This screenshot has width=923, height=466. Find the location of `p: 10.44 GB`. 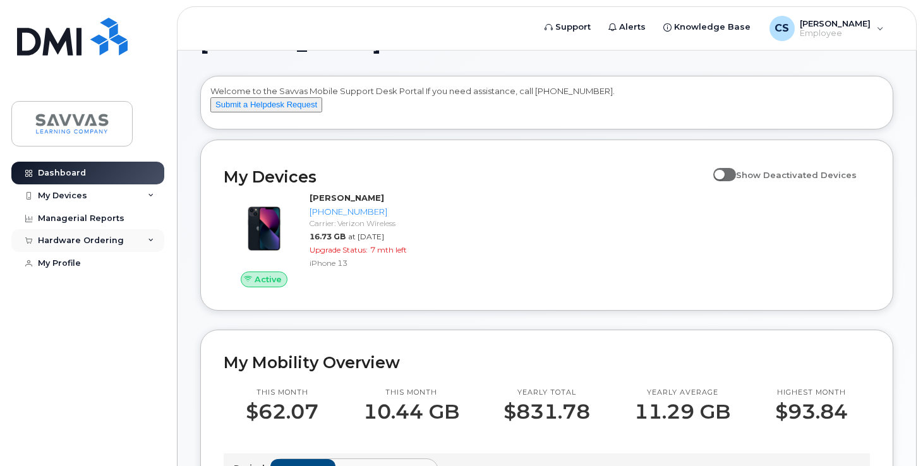

p: 10.44 GB is located at coordinates (411, 412).